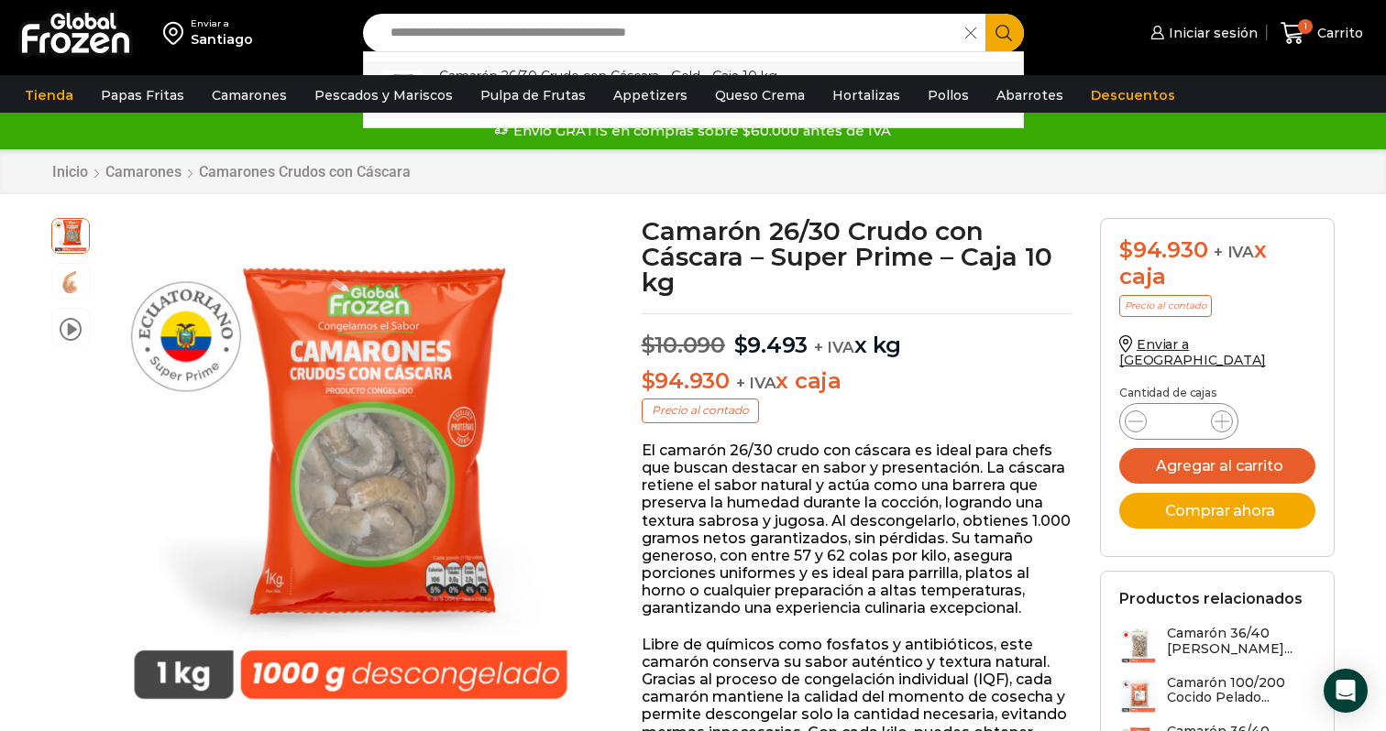 This screenshot has height=731, width=1386. What do you see at coordinates (1029, 95) in the screenshot?
I see `a: Abarrotes` at bounding box center [1029, 95].